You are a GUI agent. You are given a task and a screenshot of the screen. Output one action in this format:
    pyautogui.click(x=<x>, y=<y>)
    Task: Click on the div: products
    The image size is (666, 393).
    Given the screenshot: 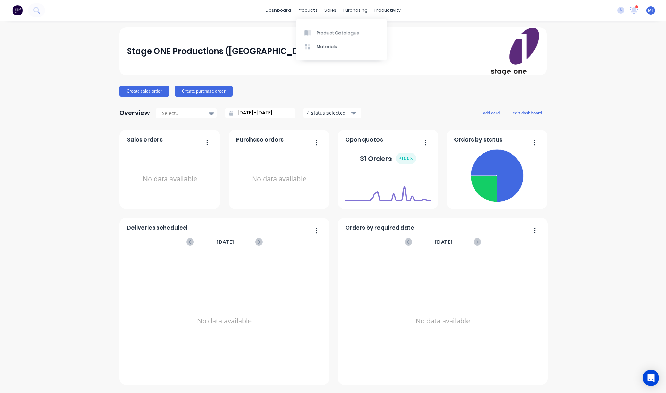 What is the action you would take?
    pyautogui.click(x=308, y=10)
    